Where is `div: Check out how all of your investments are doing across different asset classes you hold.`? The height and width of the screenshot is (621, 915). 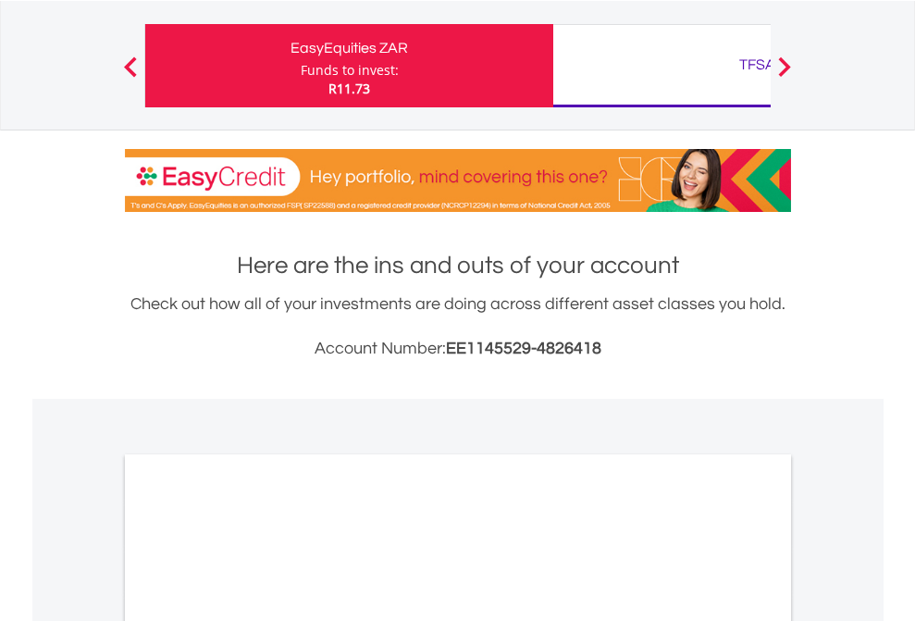 div: Check out how all of your investments are doing across different asset classes you hold. is located at coordinates (458, 326).